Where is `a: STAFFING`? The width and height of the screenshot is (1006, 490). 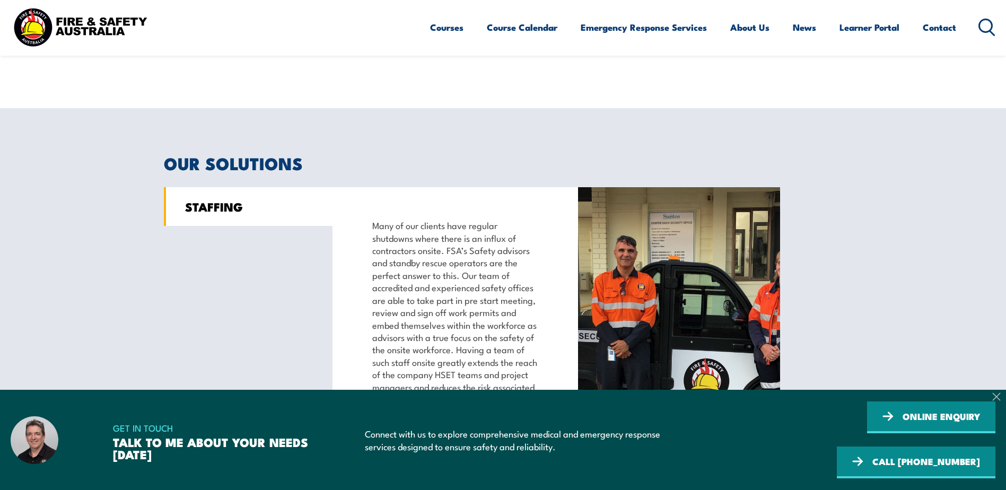
a: STAFFING is located at coordinates (248, 206).